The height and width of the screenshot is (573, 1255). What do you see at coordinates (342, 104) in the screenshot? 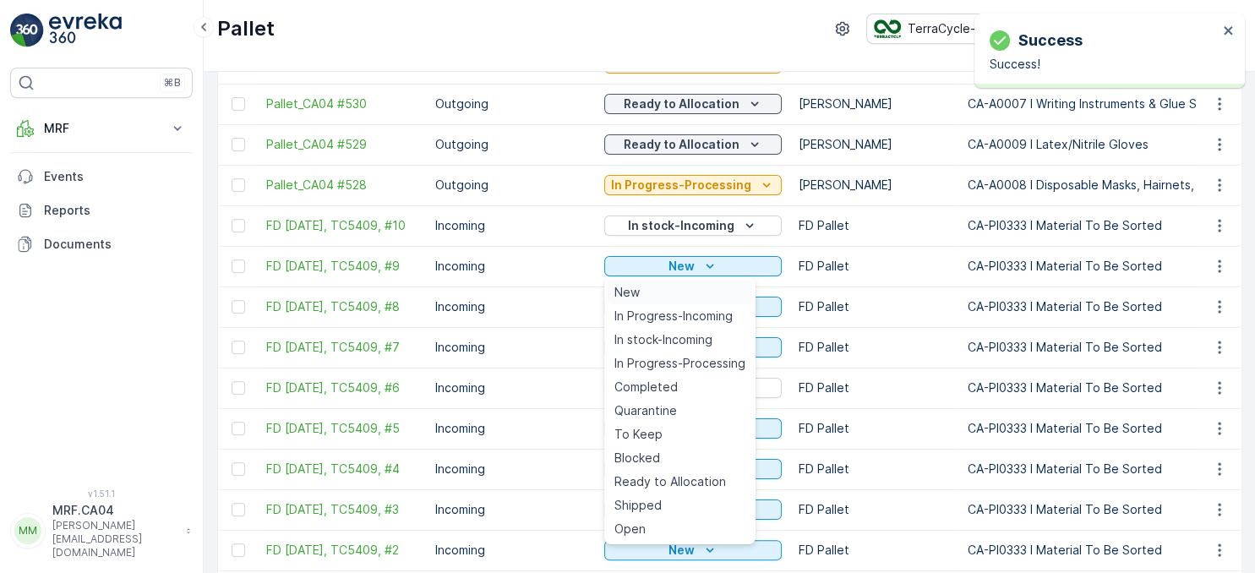
I see `a: Pallet_CA04 #530` at bounding box center [342, 104].